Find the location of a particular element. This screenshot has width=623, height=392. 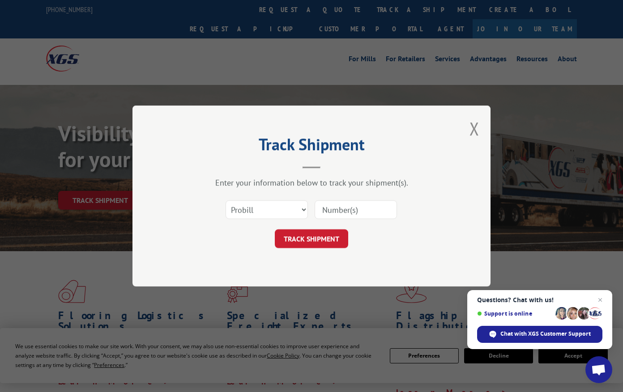

a: Open chat is located at coordinates (599, 370).